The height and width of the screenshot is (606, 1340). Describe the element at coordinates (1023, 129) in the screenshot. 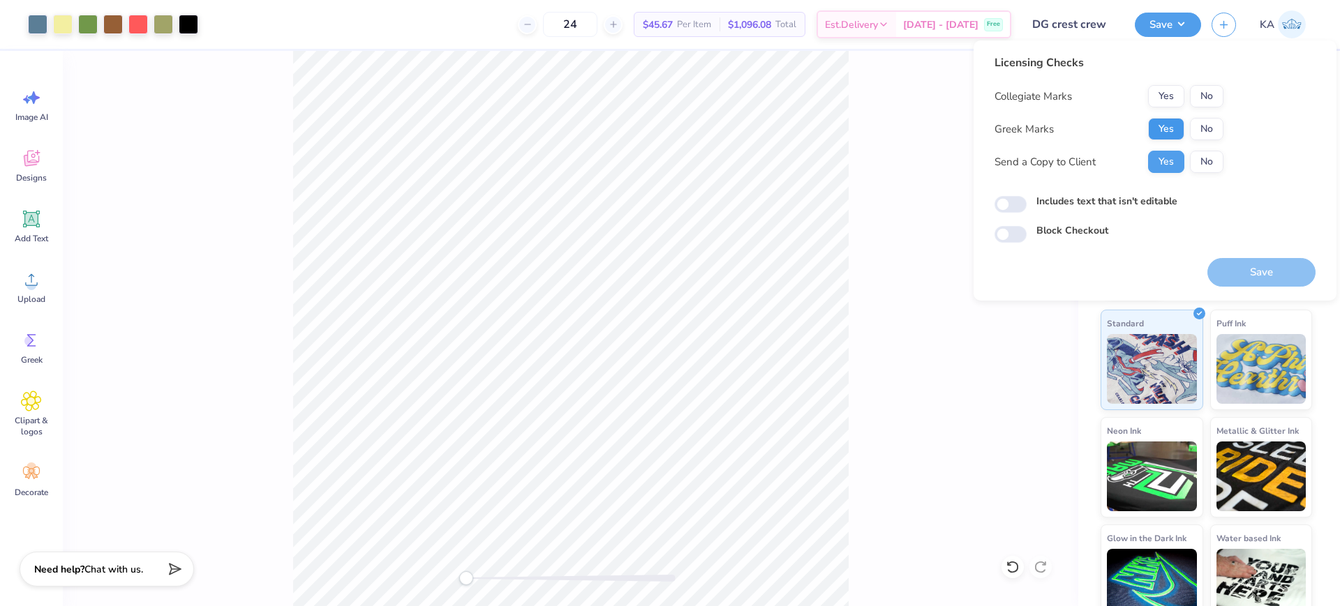

I see `div: Greek Marks` at that location.